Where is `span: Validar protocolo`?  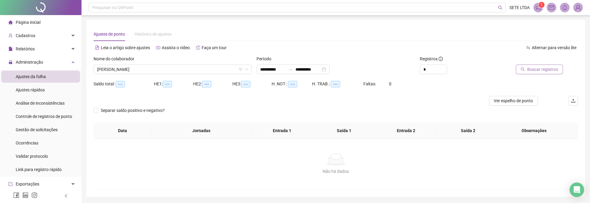
span: Validar protocolo is located at coordinates (32, 156).